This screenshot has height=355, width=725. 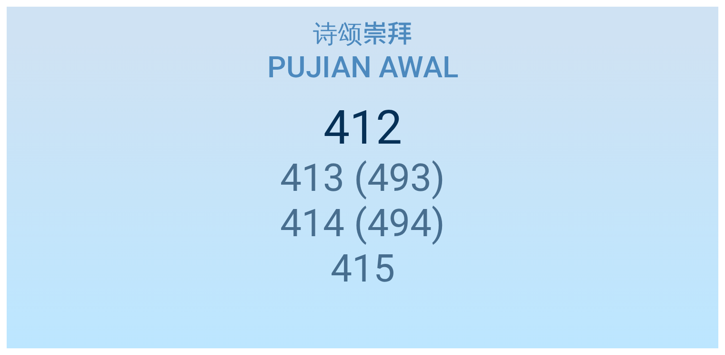 I want to click on span: 诗颂崇拜, so click(x=363, y=32).